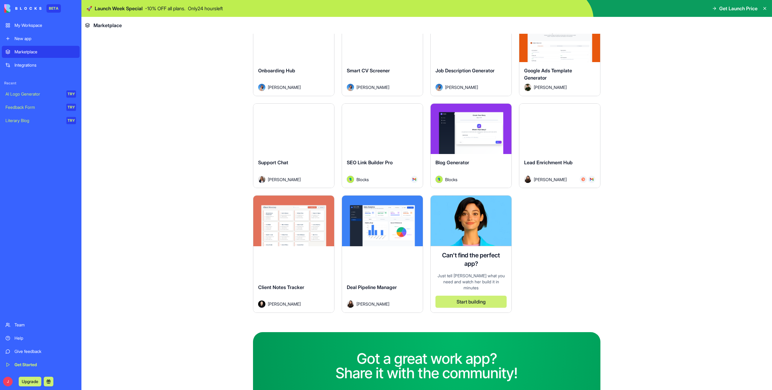 This screenshot has width=772, height=390. I want to click on span: Job Description Generator, so click(465, 71).